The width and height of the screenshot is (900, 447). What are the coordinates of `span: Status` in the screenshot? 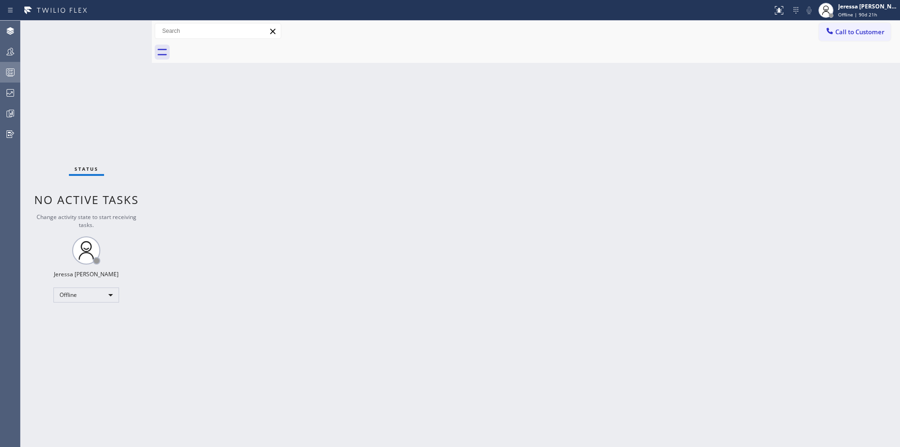 It's located at (86, 169).